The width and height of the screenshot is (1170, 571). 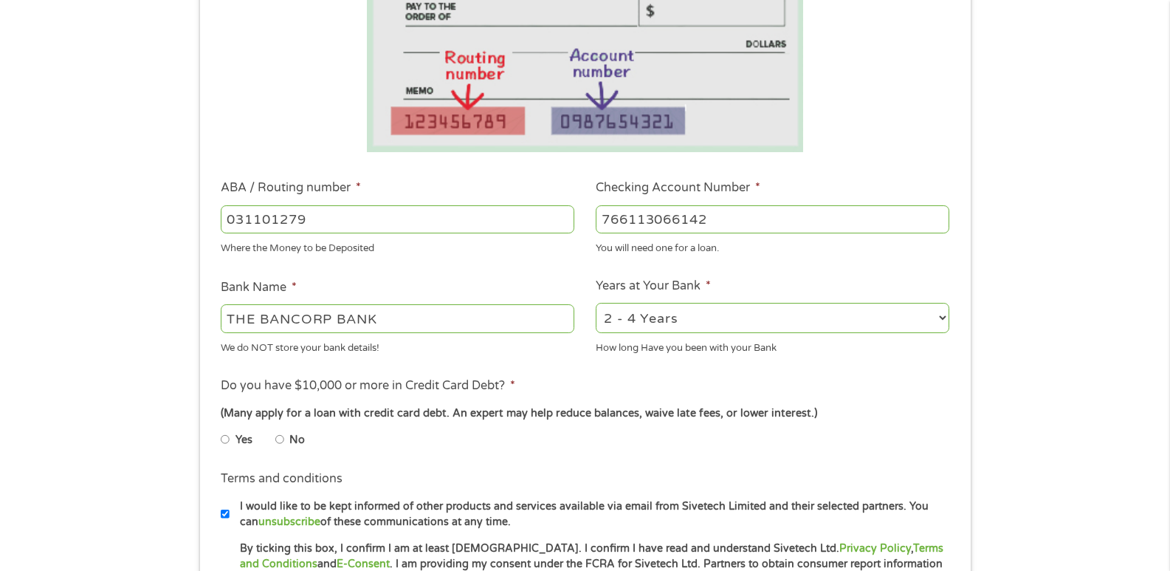 What do you see at coordinates (585, 413) in the screenshot?
I see `div: (Many apply for a loan with credit card debt. An expert may help reduce balances, waive late fees...` at bounding box center [585, 413].